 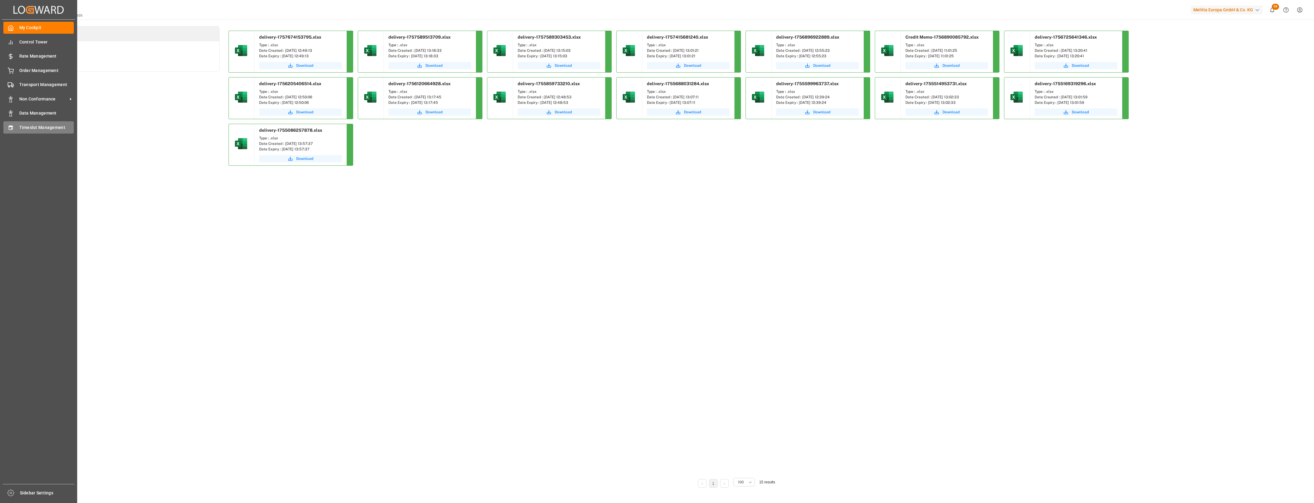 What do you see at coordinates (702, 483) in the screenshot?
I see `li: Previous Page` at bounding box center [702, 483].